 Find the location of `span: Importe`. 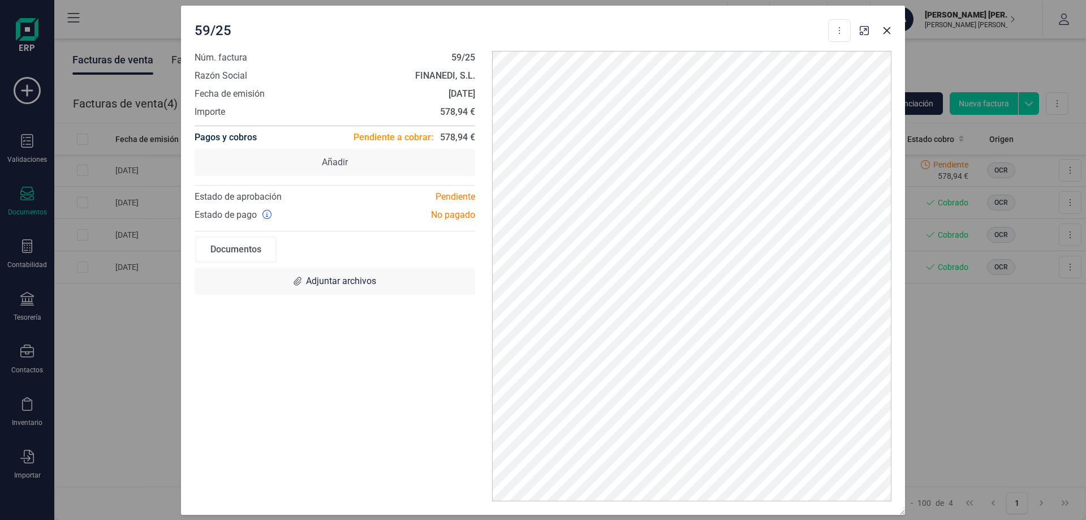

span: Importe is located at coordinates (210, 112).